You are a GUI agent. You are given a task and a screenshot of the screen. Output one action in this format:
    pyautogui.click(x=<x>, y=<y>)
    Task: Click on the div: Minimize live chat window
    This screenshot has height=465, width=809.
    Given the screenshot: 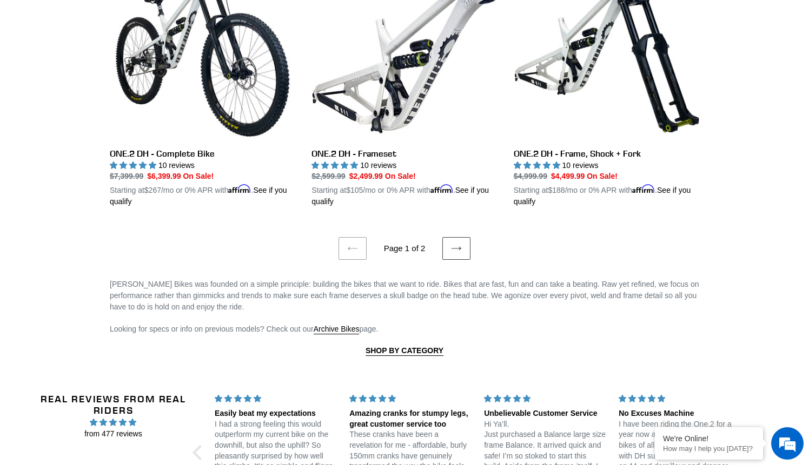 What is the action you would take?
    pyautogui.click(x=190, y=18)
    